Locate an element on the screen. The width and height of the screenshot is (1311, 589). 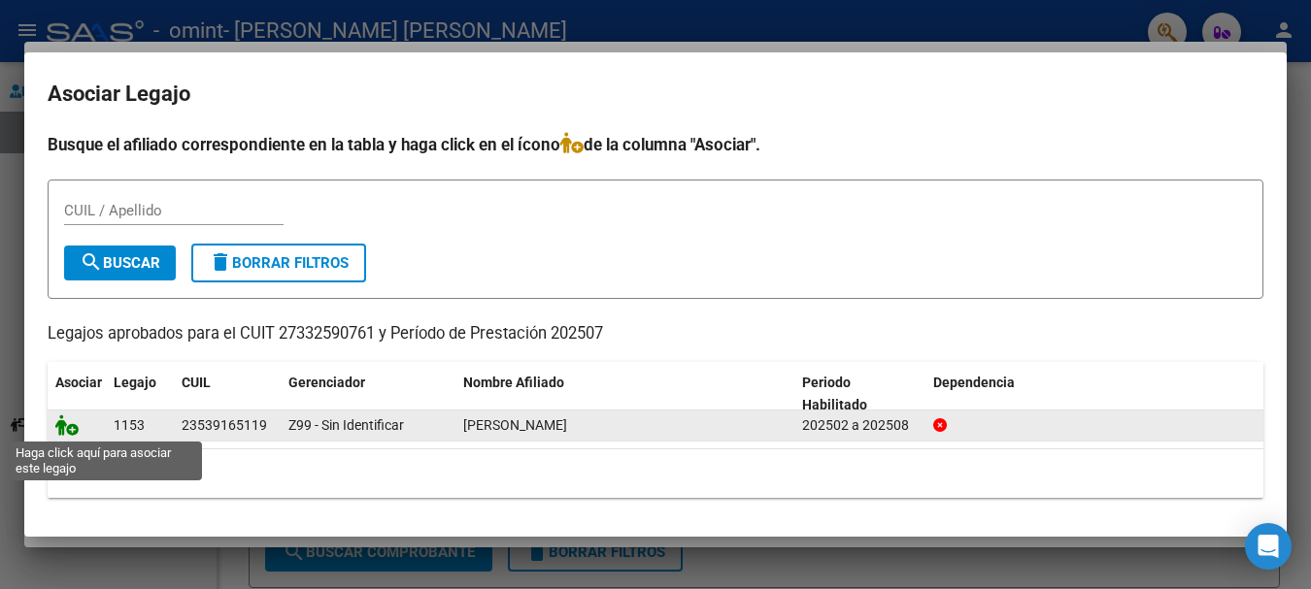
datatable-header-cell: CUIL is located at coordinates (227, 394).